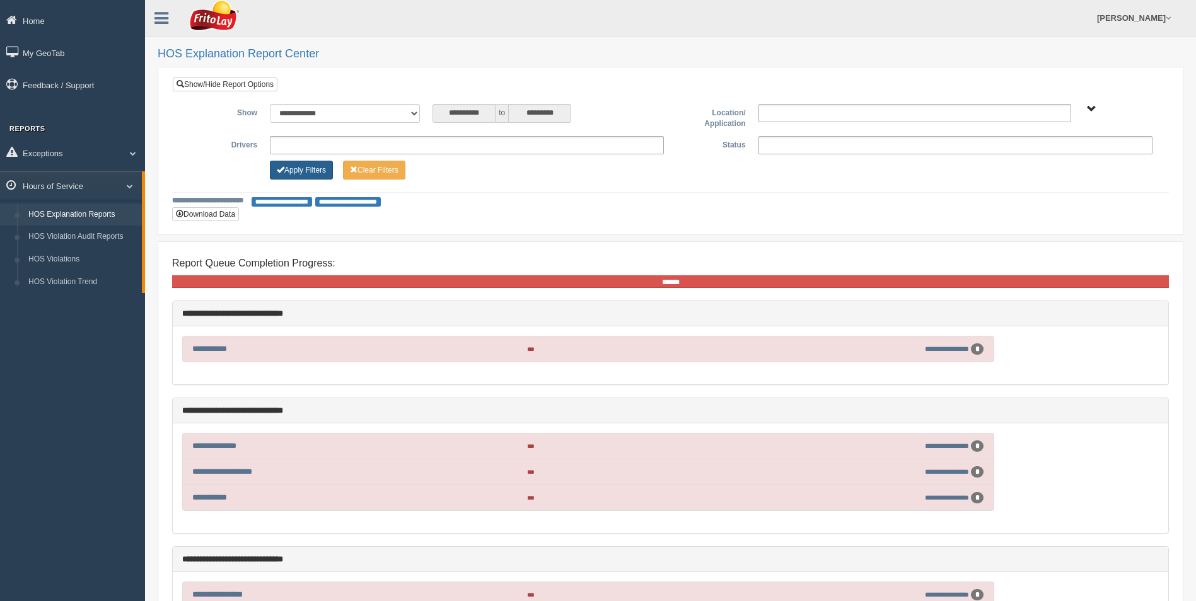 The height and width of the screenshot is (601, 1196). I want to click on label: Location/ Application, so click(711, 117).